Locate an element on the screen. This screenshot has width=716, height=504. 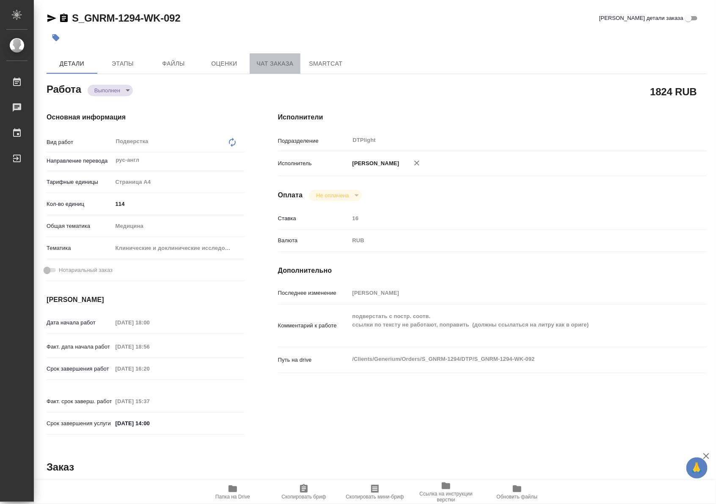
button: Выполнен is located at coordinates (107, 90).